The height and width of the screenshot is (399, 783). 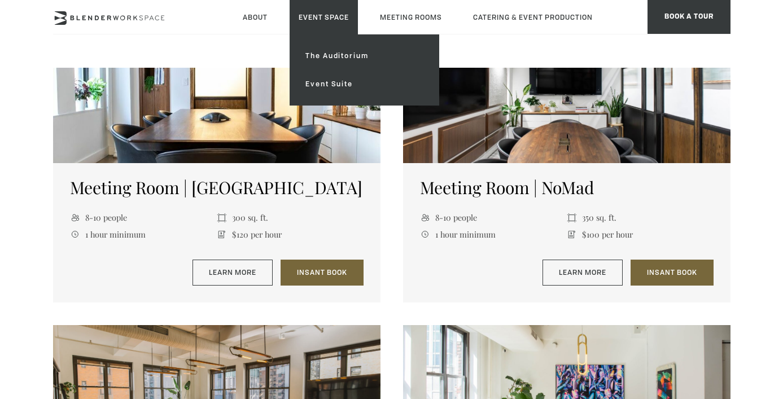 What do you see at coordinates (640, 217) in the screenshot?
I see `li: 350 sq. ft.` at bounding box center [640, 217].